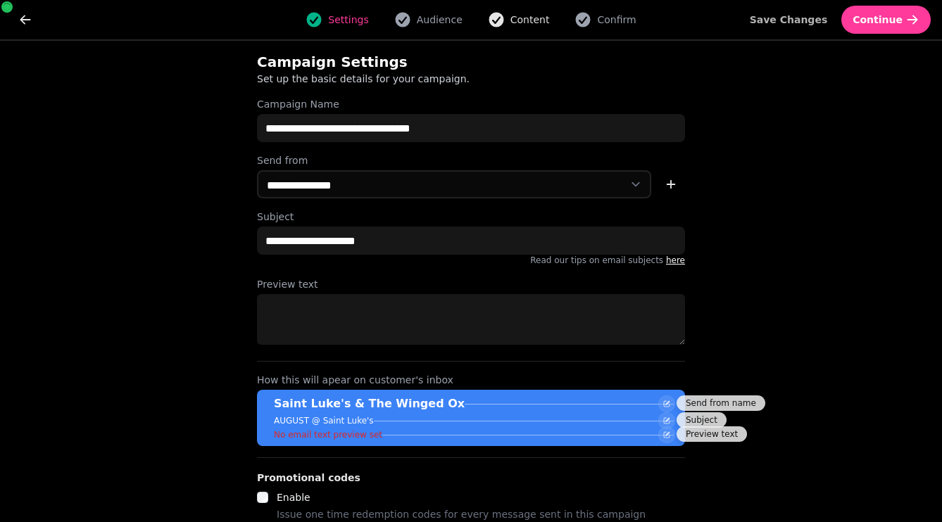 This screenshot has height=522, width=942. Describe the element at coordinates (471, 260) in the screenshot. I see `p: Read our tips on email subjects` at that location.